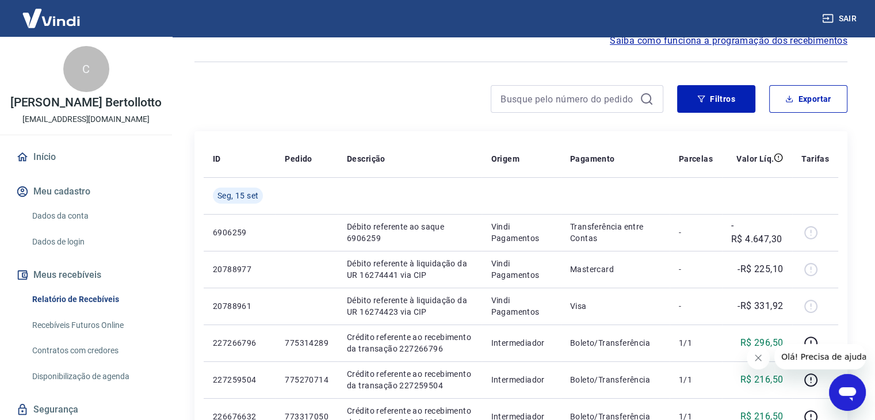  I want to click on p: Parcelas, so click(695, 159).